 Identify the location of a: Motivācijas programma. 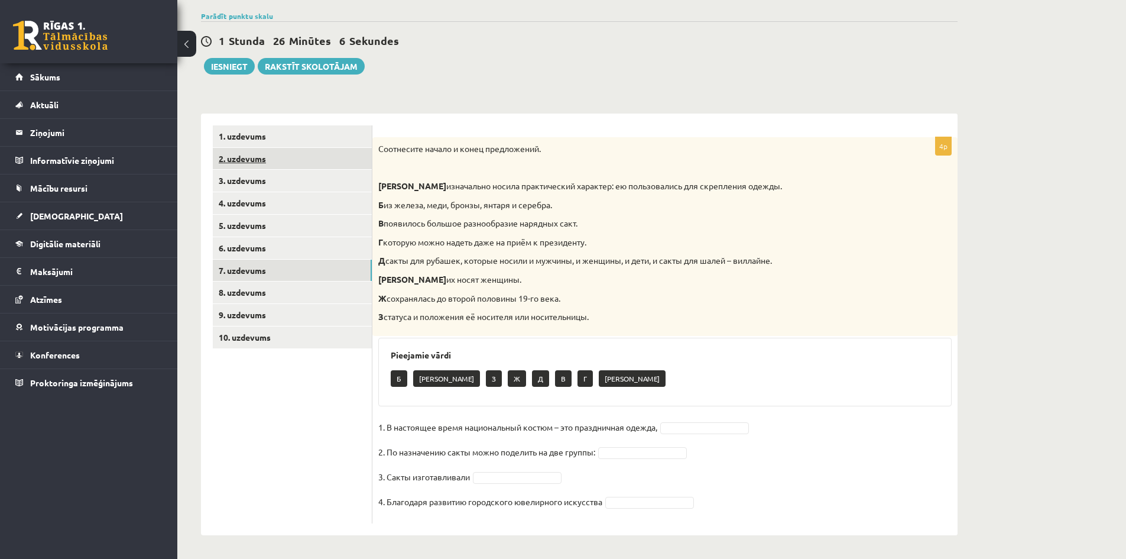
(89, 327).